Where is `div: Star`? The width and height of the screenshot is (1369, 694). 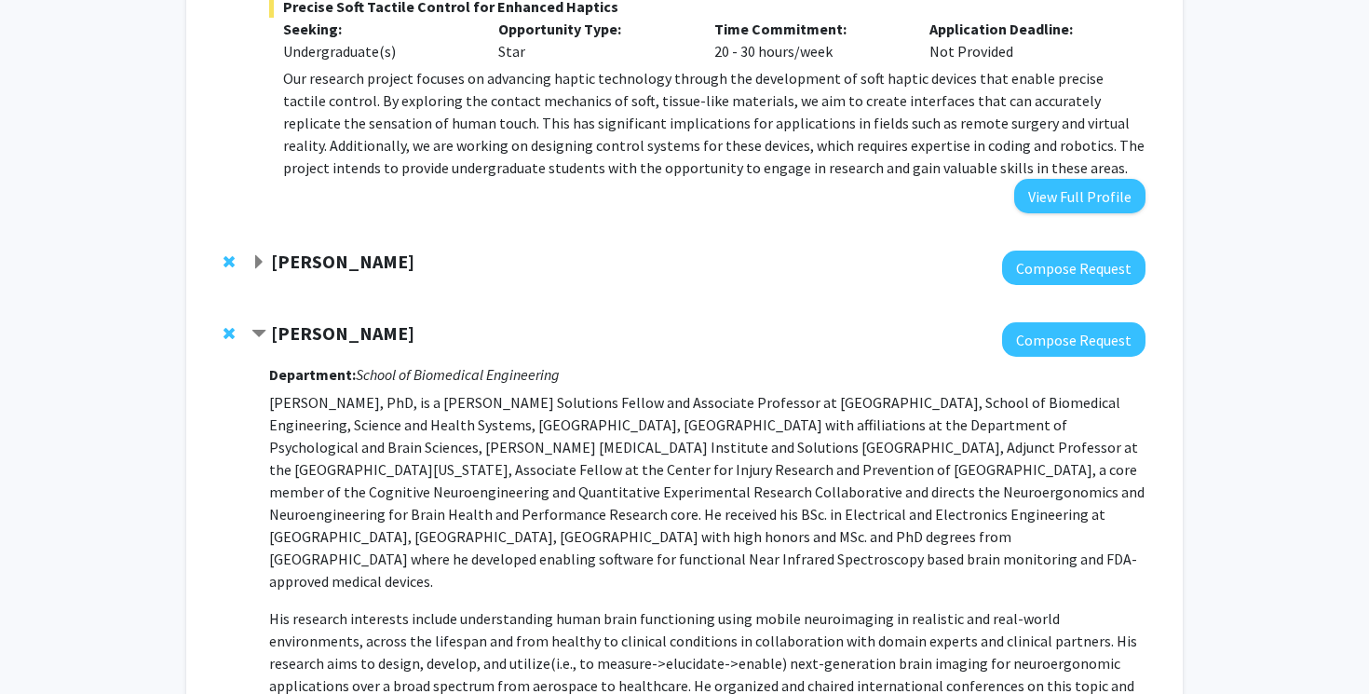
div: Star is located at coordinates (592, 40).